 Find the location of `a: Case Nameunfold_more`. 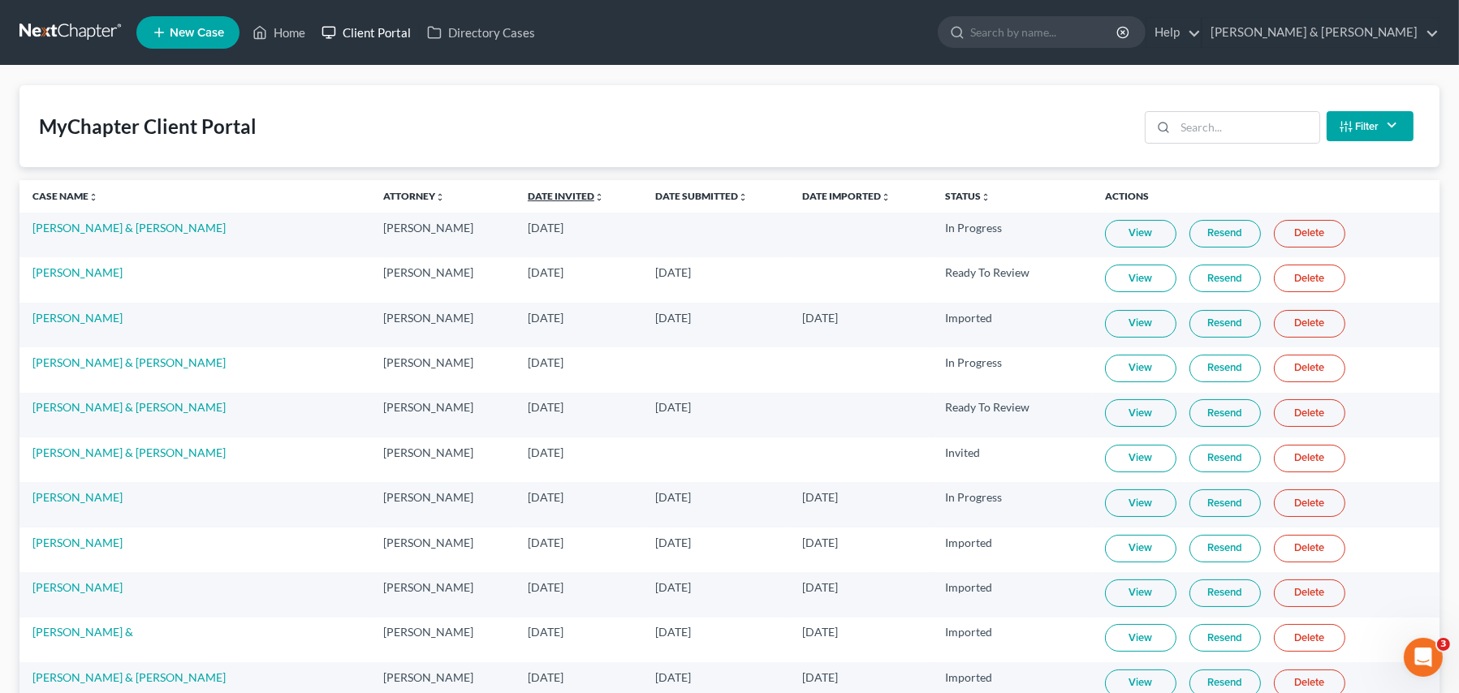

a: Case Nameunfold_more is located at coordinates (65, 196).